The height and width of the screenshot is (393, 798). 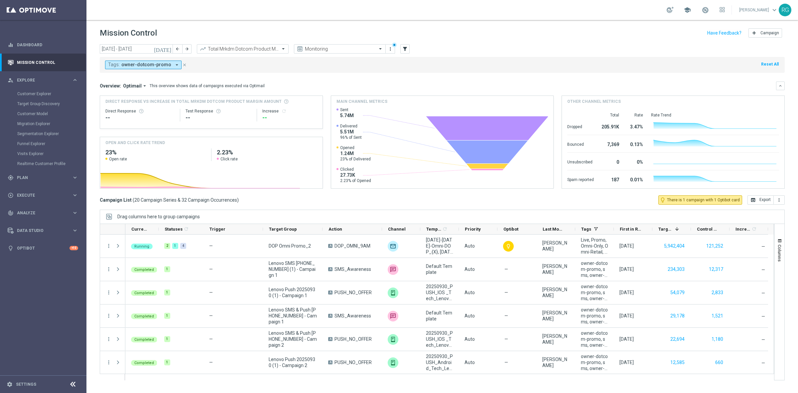 I want to click on div: 0%, so click(x=635, y=161).